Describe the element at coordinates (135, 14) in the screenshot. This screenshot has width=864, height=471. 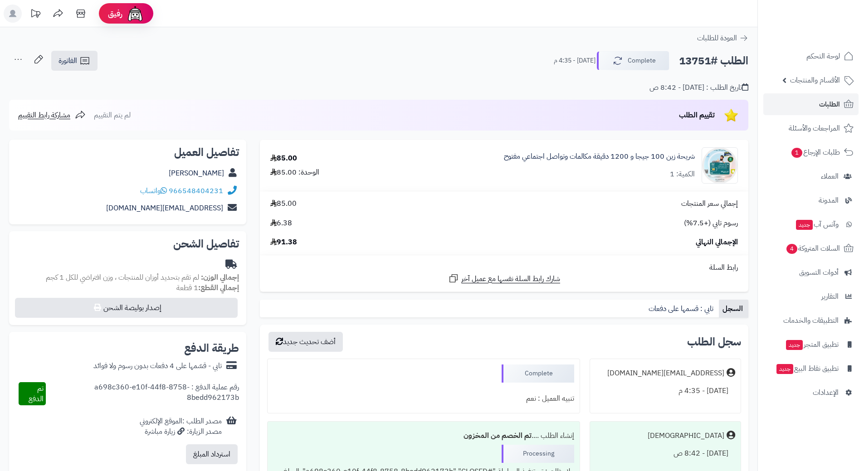
I see `img: ai-face.png` at that location.